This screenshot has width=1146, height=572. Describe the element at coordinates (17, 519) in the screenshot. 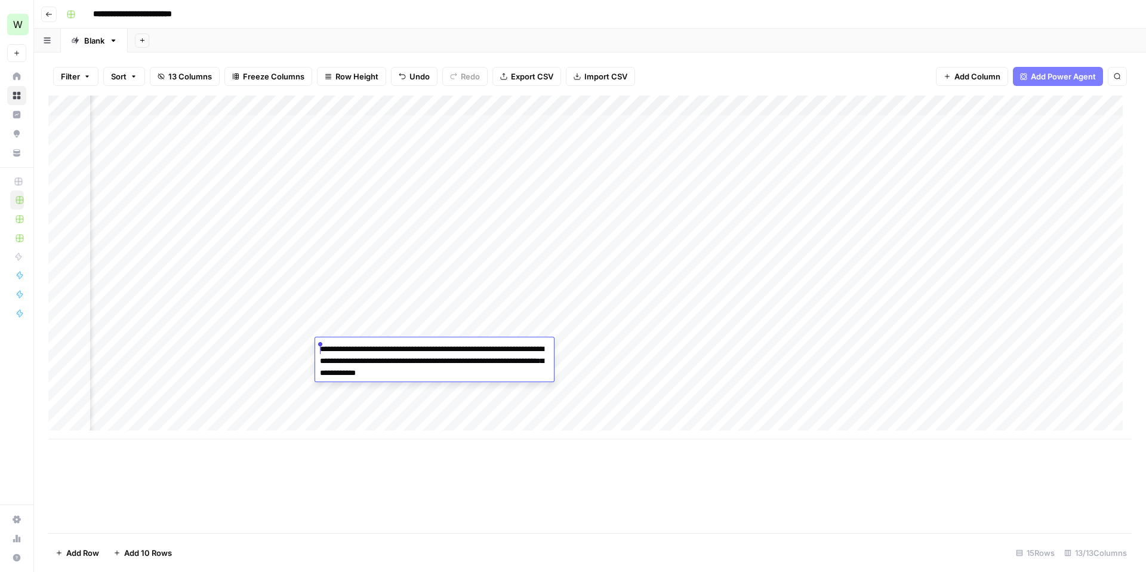

I see `a: Settings` at that location.